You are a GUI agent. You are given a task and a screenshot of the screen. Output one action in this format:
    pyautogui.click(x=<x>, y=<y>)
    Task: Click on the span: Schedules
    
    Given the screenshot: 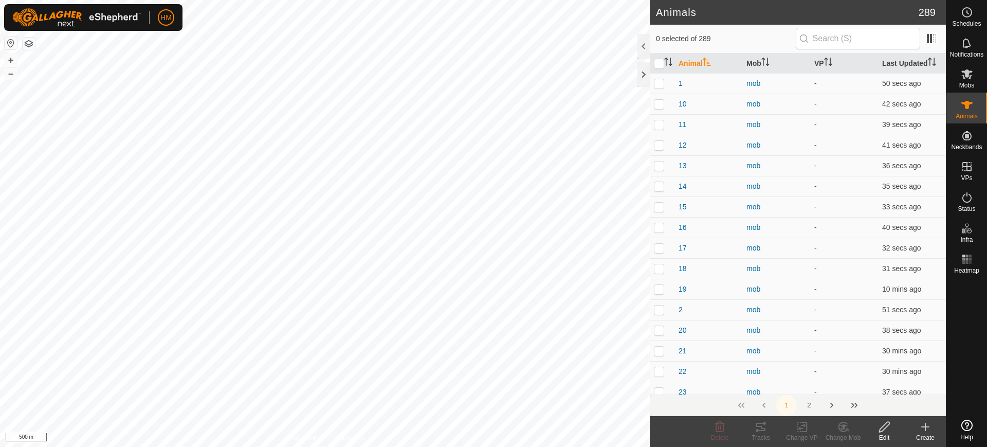 What is the action you would take?
    pyautogui.click(x=966, y=24)
    